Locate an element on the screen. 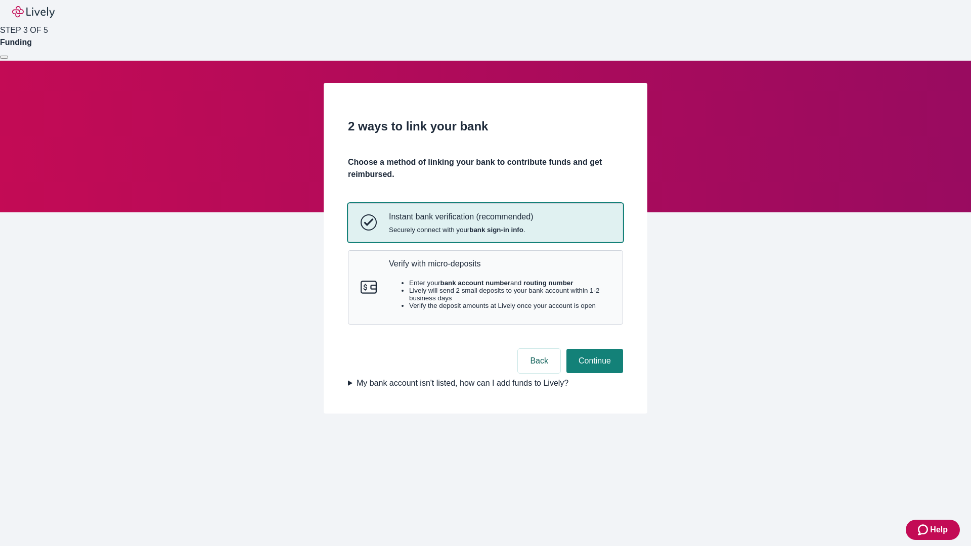 The width and height of the screenshot is (971, 546). button: Continue is located at coordinates (595, 361).